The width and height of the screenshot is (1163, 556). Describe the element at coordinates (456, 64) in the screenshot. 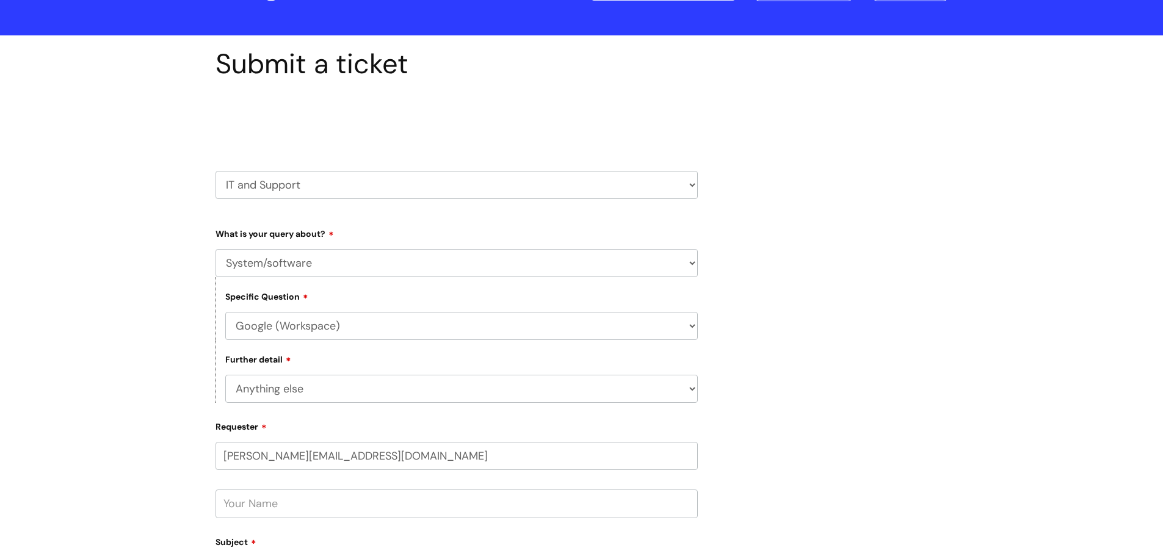

I see `h1: Submit a ticket` at that location.